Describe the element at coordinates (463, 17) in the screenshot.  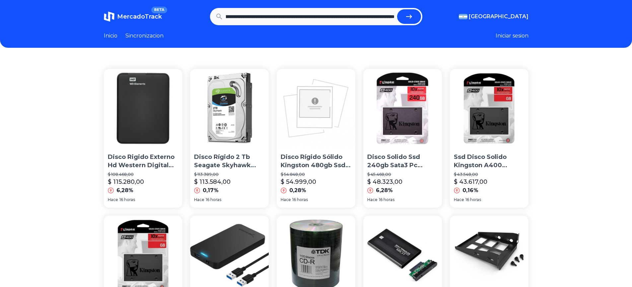
I see `img: Argentina` at that location.